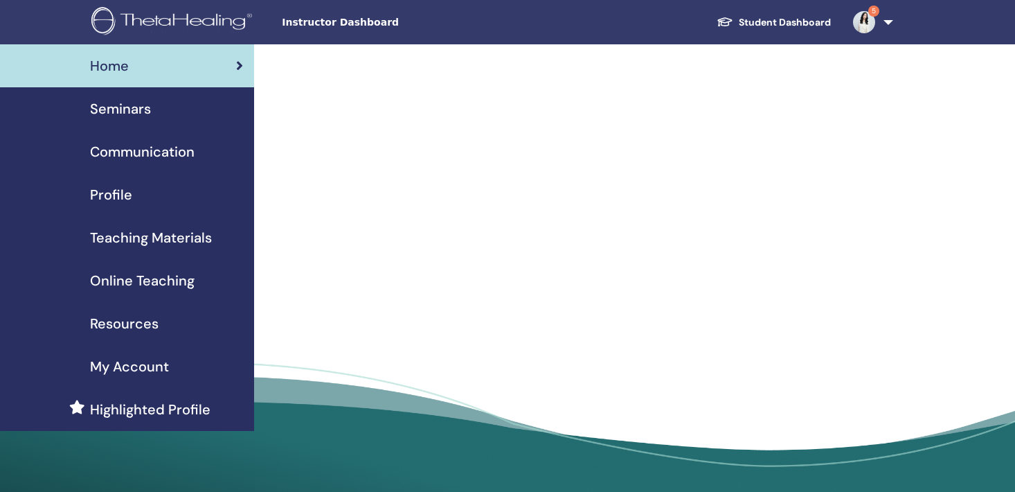 This screenshot has height=492, width=1015. I want to click on span: Online Teaching, so click(142, 280).